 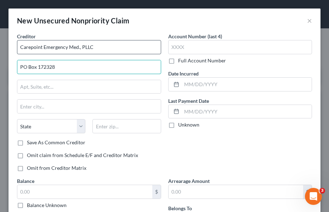 I want to click on span: 3, so click(x=322, y=191).